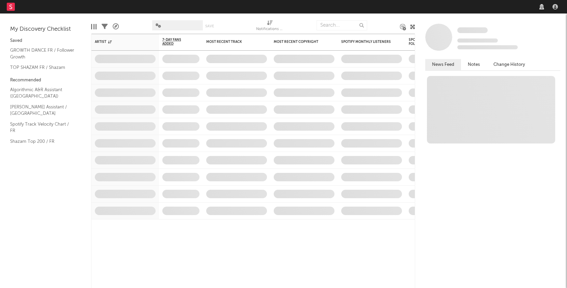 The image size is (567, 288). I want to click on div: A&R Pipeline, so click(116, 27).